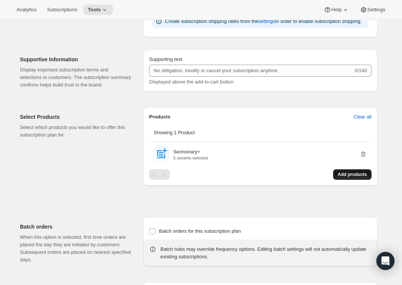 This screenshot has width=402, height=285. I want to click on p: Display important subscription terms and selections to customers. The subscription summary confir..., so click(75, 77).